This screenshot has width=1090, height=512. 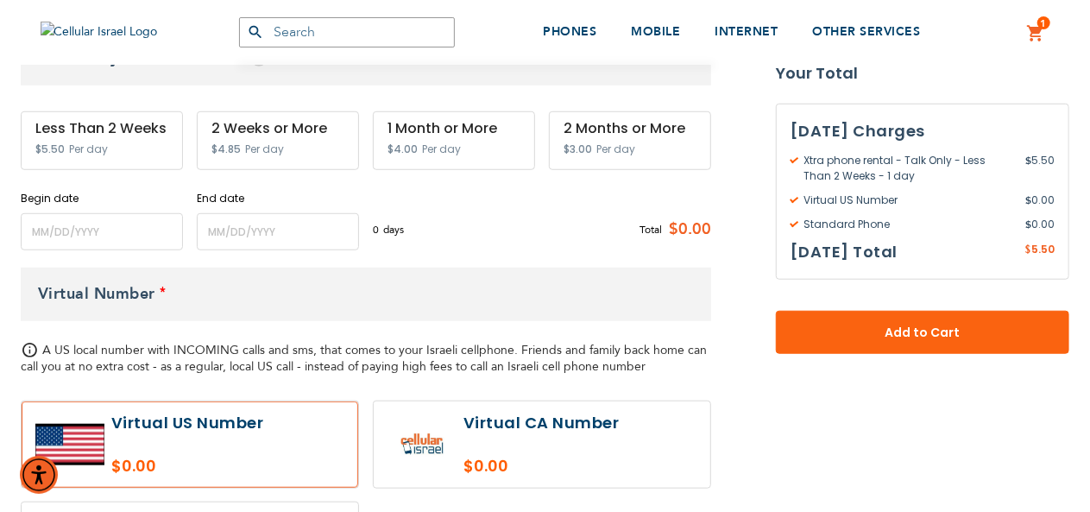 What do you see at coordinates (651, 230) in the screenshot?
I see `span: Total` at bounding box center [651, 230].